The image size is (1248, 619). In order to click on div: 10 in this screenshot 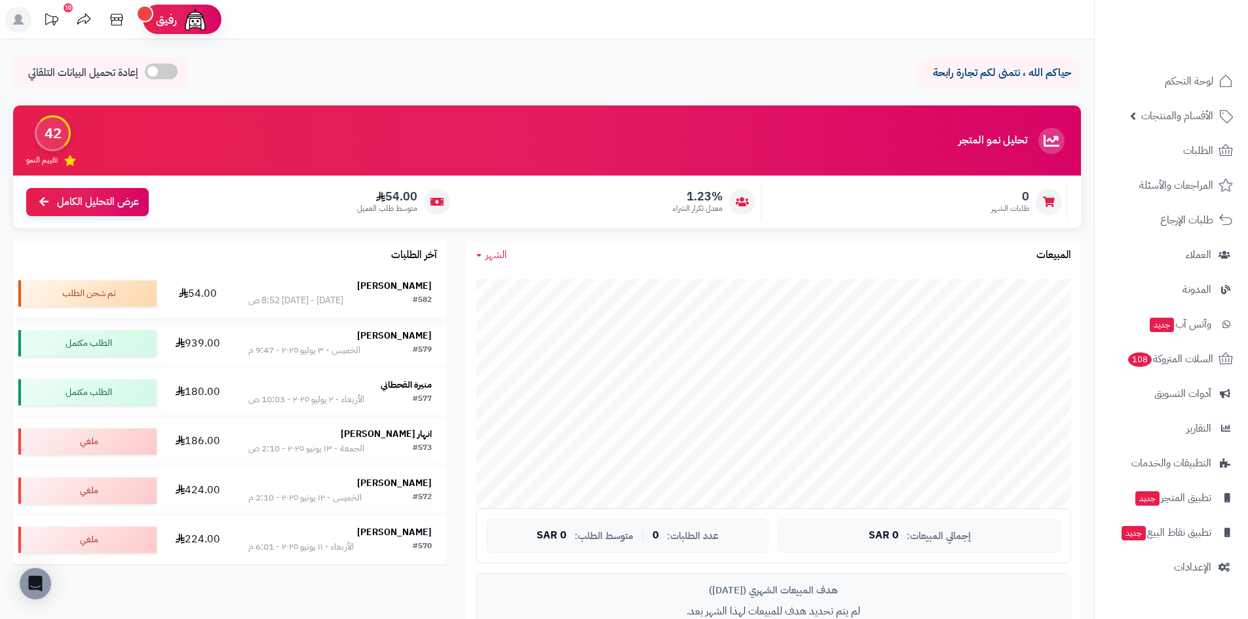, I will do `click(68, 8)`.